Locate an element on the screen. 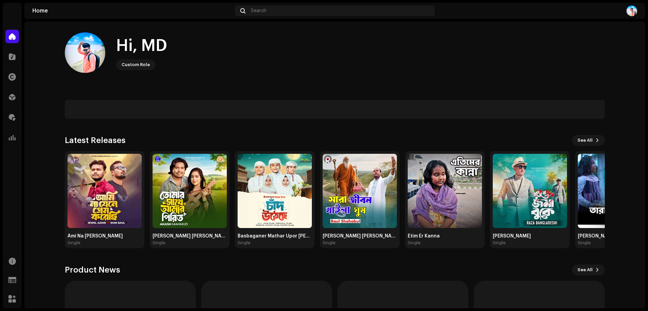 The height and width of the screenshot is (311, 648). div: Home is located at coordinates (132, 11).